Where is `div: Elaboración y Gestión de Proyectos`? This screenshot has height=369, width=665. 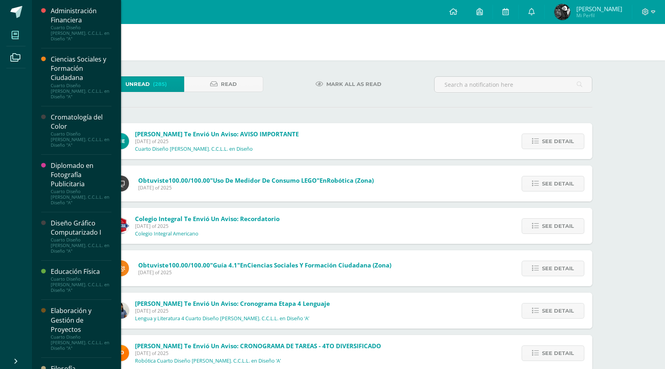
div: Elaboración y Gestión de Proyectos is located at coordinates (81, 319).